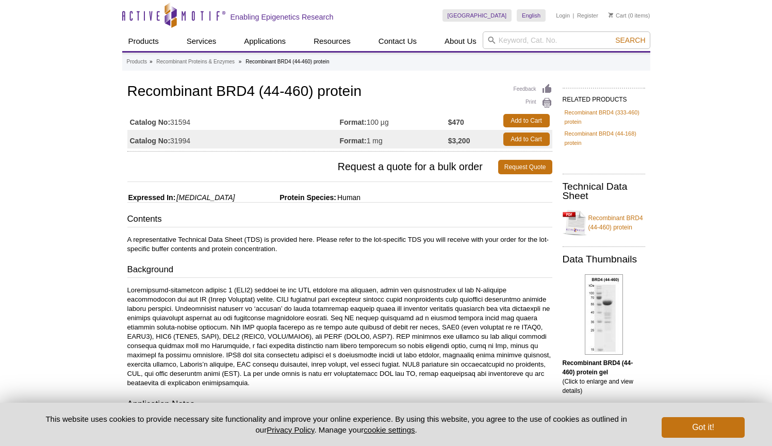 This screenshot has height=446, width=772. Describe the element at coordinates (459, 141) in the screenshot. I see `strong: $3,200` at that location.